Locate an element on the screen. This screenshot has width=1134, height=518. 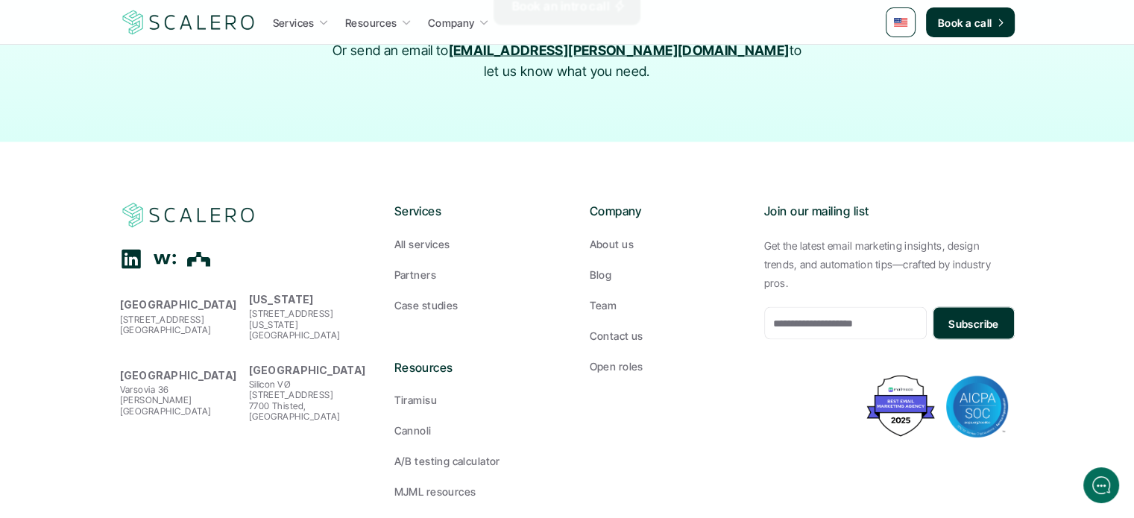
p: Get the latest email marketing insights, design trends, and automation tips—crafted by industry p... is located at coordinates (890, 265).